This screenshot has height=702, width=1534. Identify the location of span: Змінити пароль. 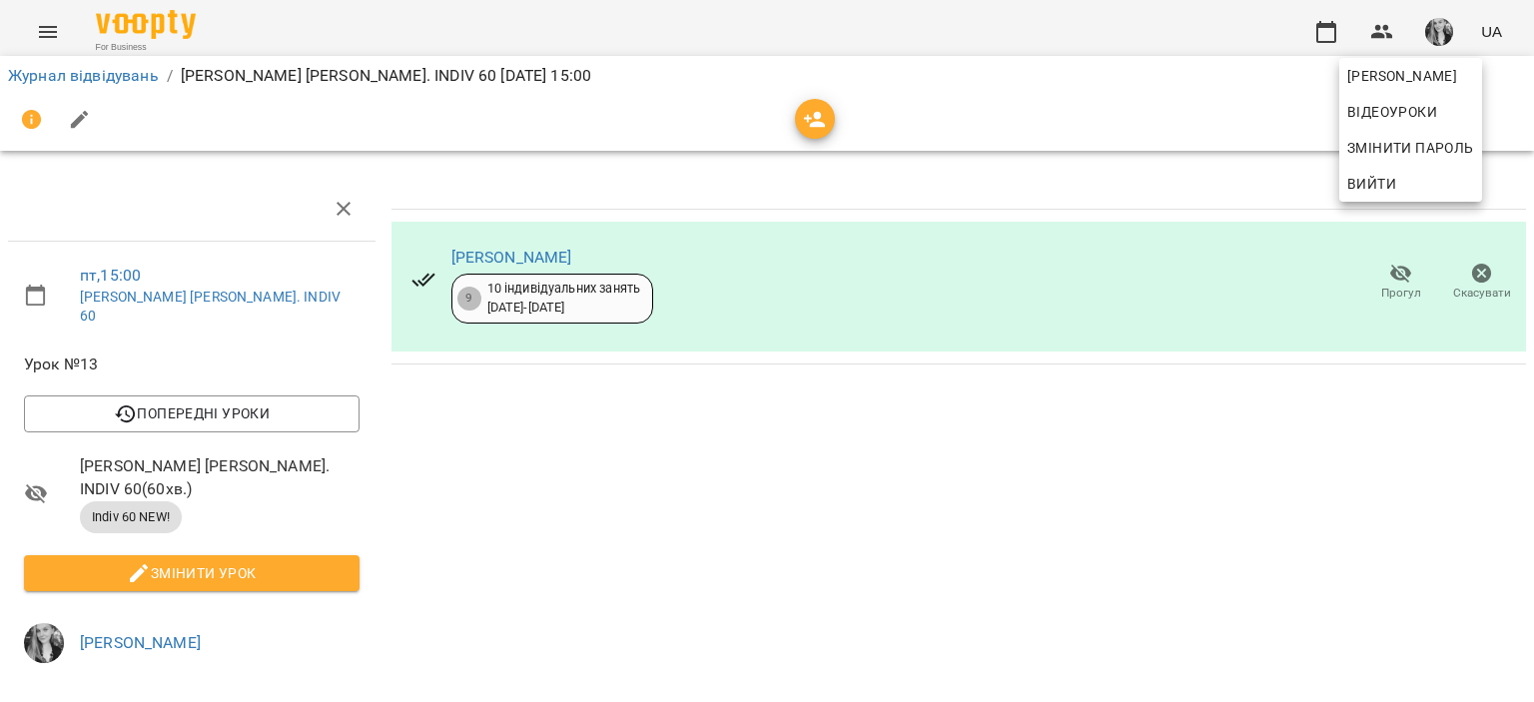
(1410, 148).